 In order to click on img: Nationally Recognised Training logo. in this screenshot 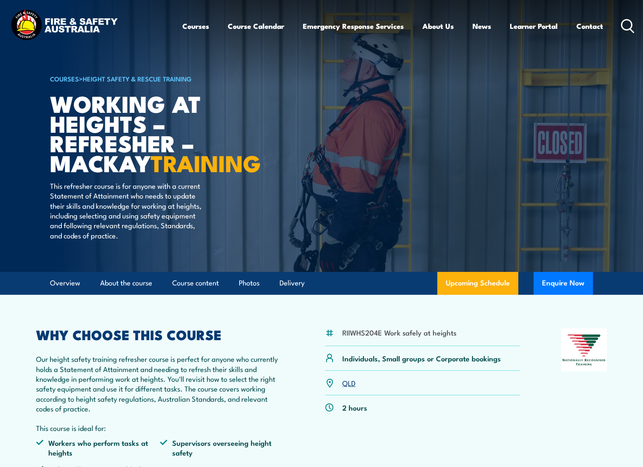, I will do `click(584, 350)`.